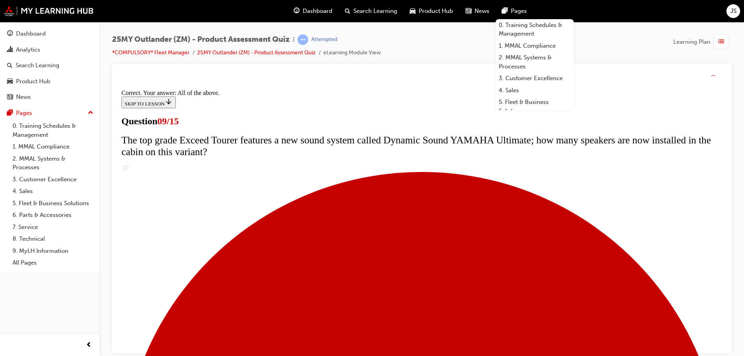 The image size is (744, 356). Describe the element at coordinates (352, 53) in the screenshot. I see `li: eLearning Module View` at that location.